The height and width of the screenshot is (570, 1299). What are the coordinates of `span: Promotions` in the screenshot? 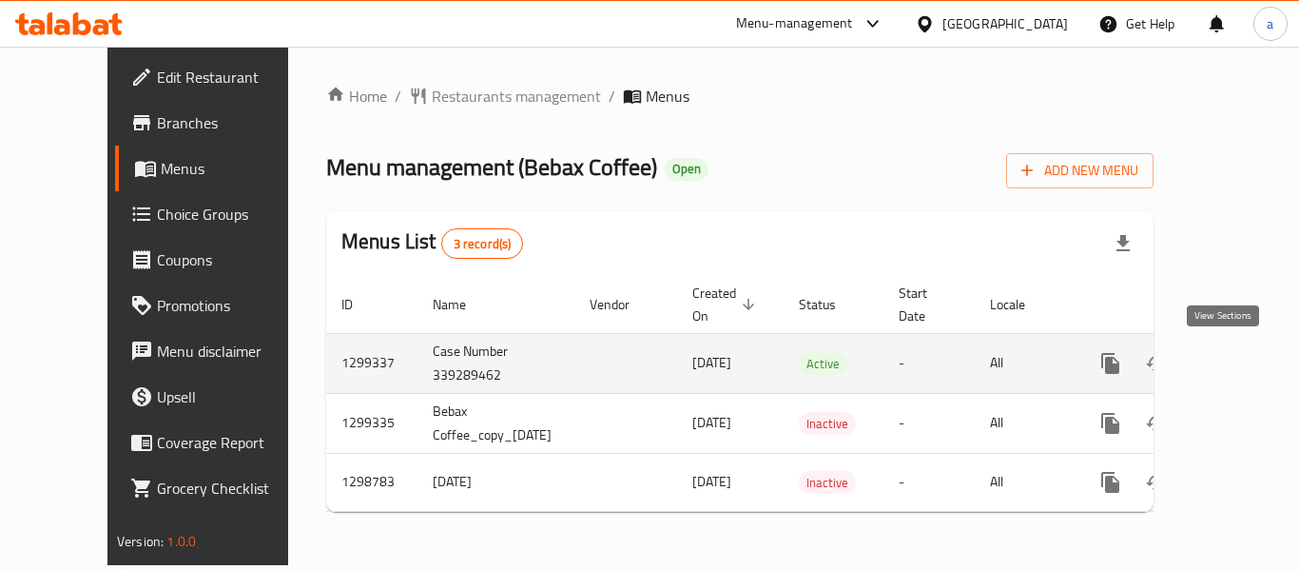 It's located at (233, 305).